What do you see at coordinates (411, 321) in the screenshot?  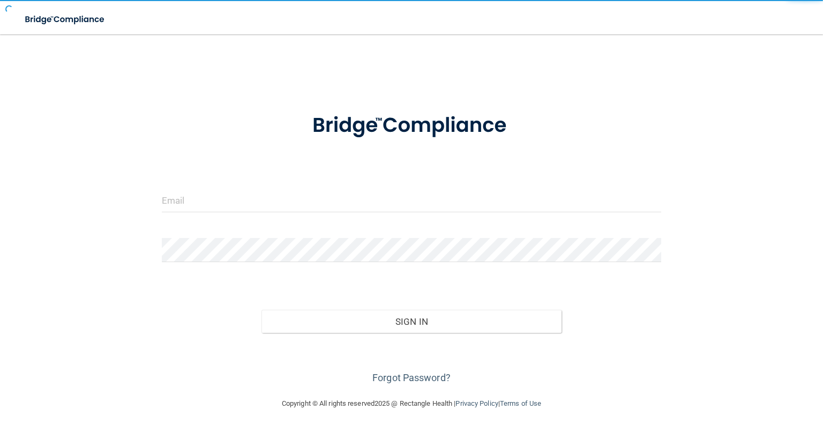 I see `button: Sign In` at bounding box center [411, 321].